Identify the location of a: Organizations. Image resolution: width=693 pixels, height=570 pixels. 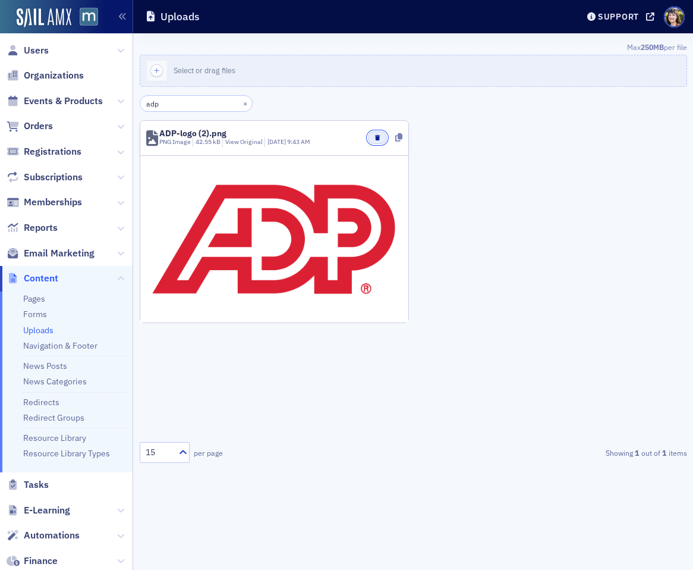
(45, 76).